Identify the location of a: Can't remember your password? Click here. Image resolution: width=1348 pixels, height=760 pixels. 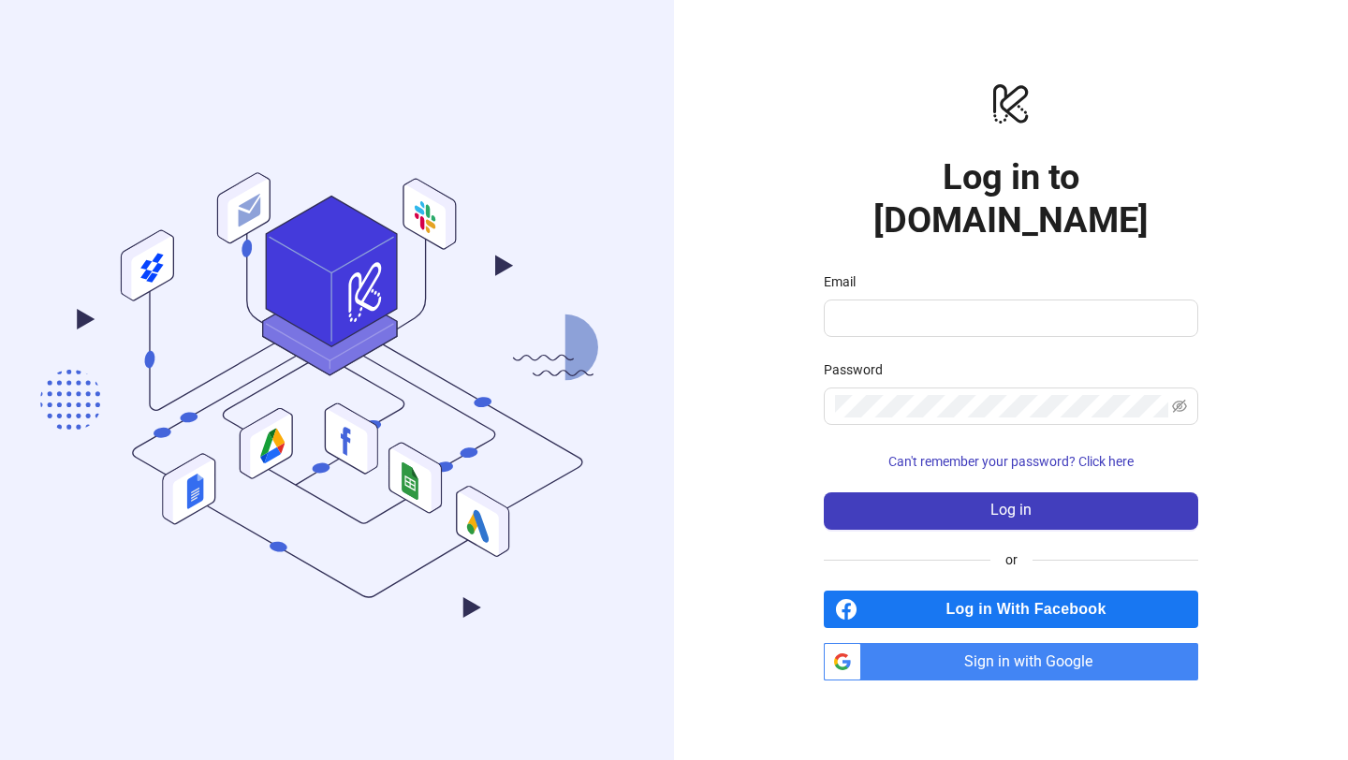
(1011, 462).